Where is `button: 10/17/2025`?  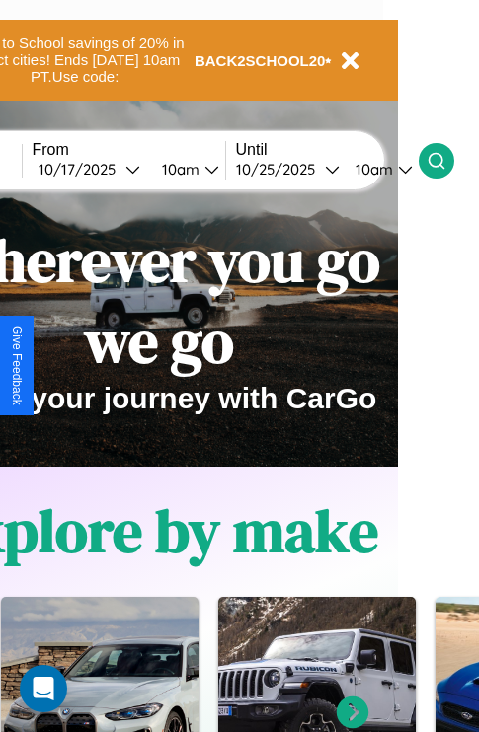
button: 10/17/2025 is located at coordinates (89, 169).